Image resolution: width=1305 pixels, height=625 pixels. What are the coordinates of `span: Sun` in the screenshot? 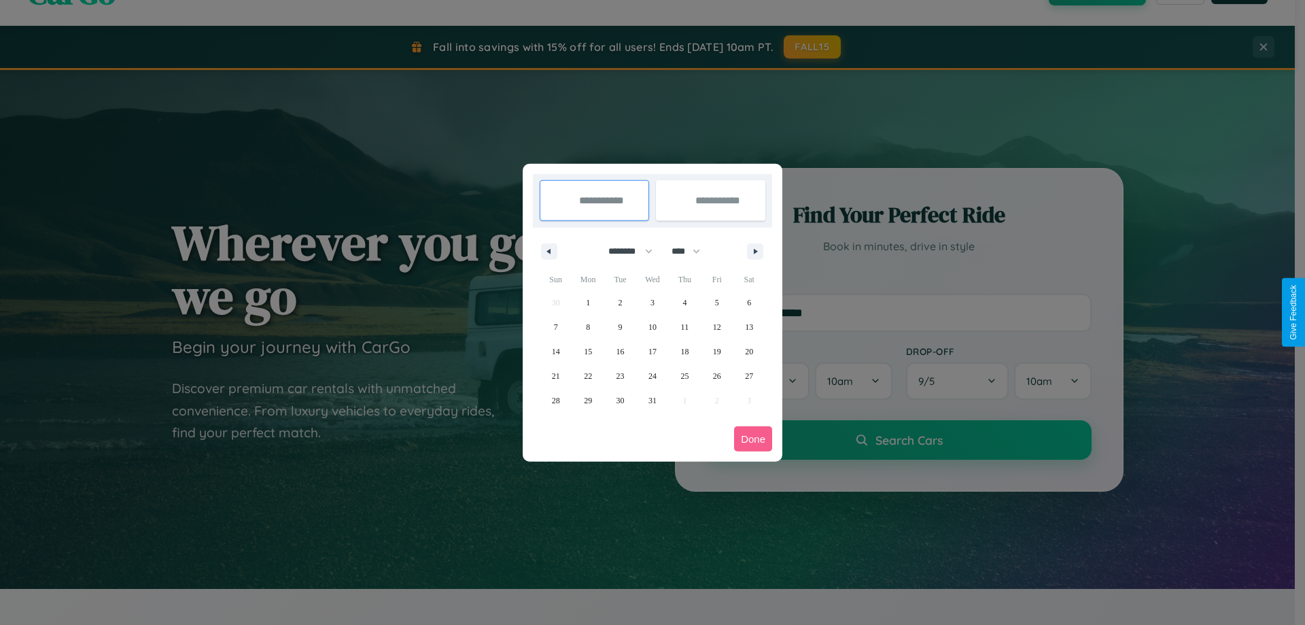 It's located at (555, 279).